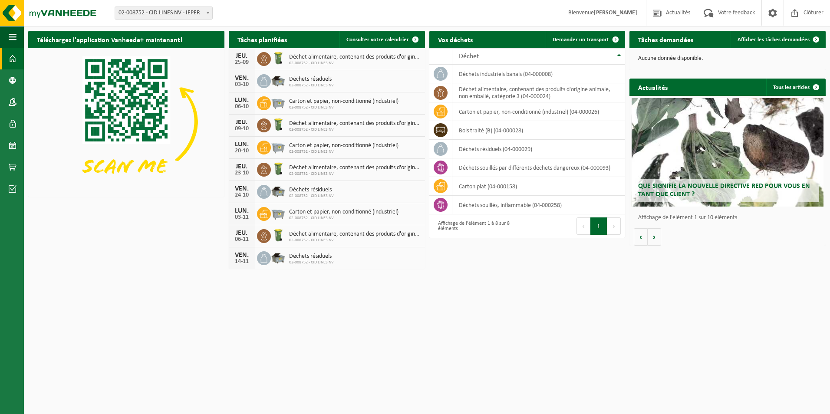 The image size is (830, 414). What do you see at coordinates (242, 85) in the screenshot?
I see `div: 03-10` at bounding box center [242, 85].